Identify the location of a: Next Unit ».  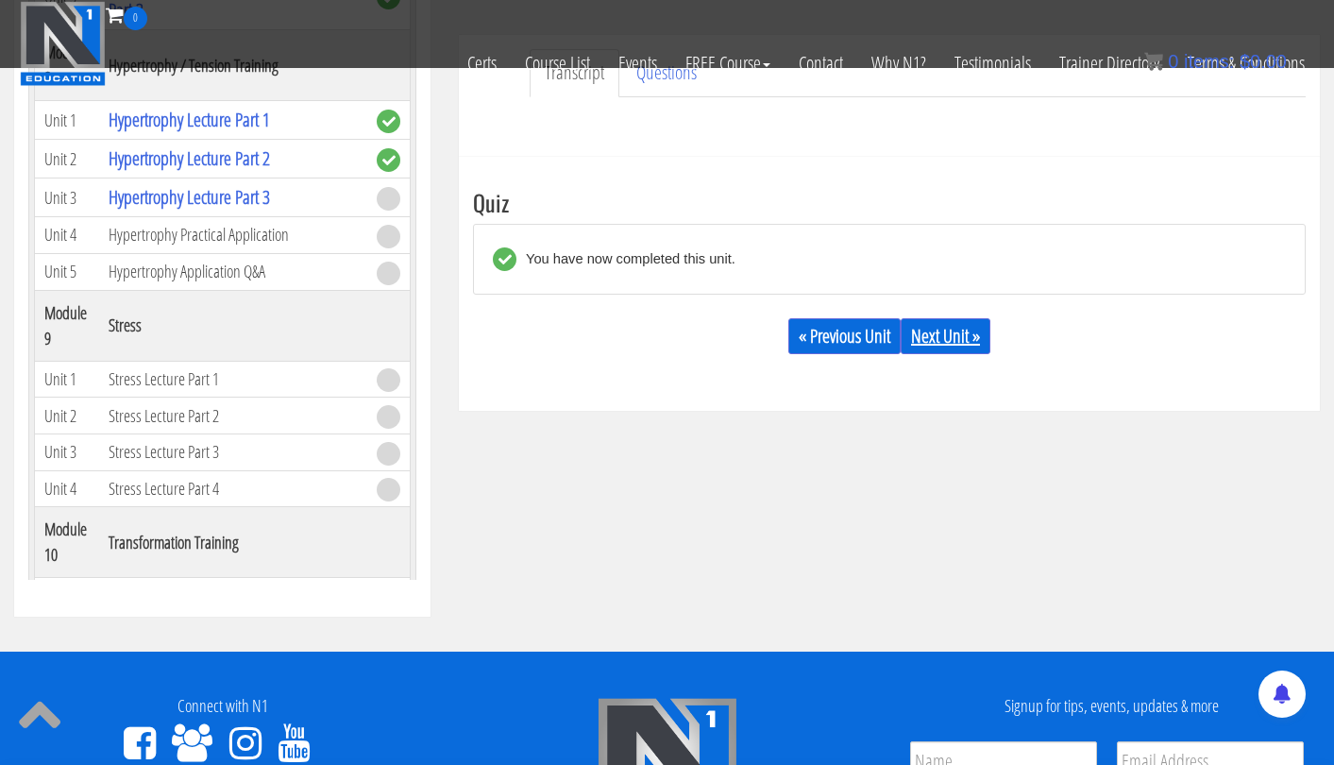
(945, 336).